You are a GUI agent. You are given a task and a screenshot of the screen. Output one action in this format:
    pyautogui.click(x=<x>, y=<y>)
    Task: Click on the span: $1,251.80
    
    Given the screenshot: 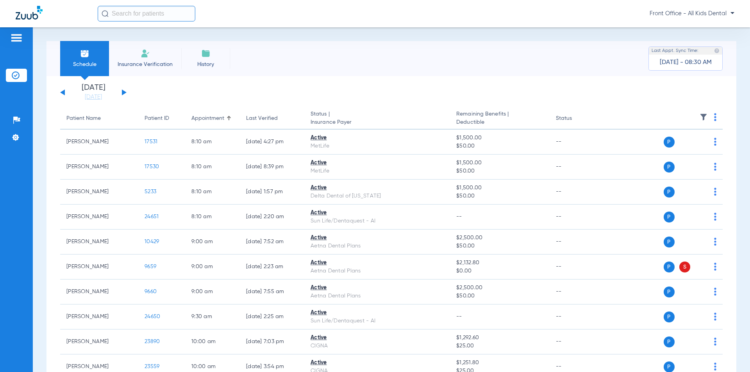 What is the action you would take?
    pyautogui.click(x=500, y=363)
    